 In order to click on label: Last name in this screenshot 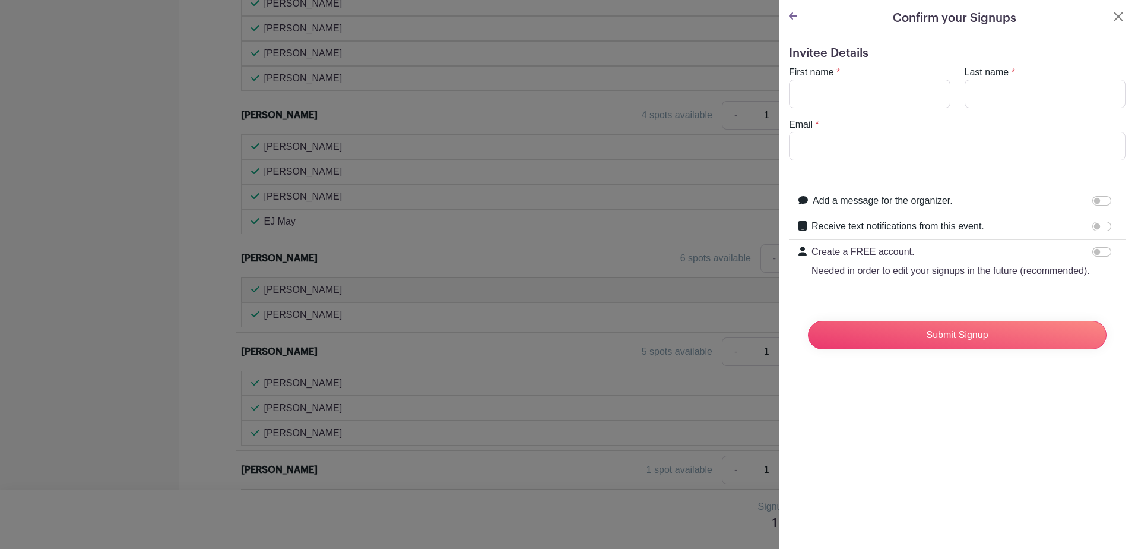, I will do `click(987, 72)`.